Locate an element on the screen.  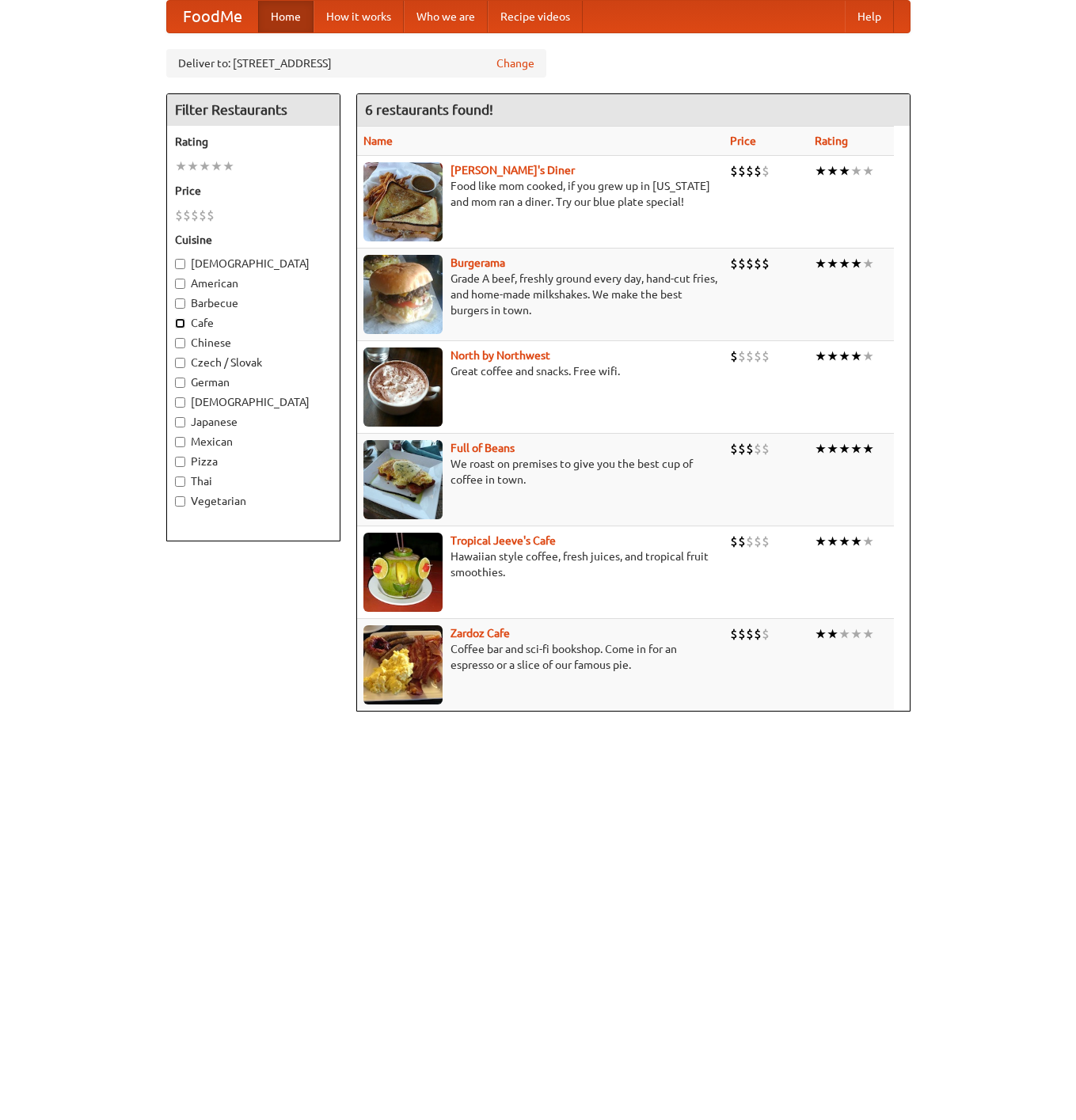
a: Full of Beans is located at coordinates (482, 448).